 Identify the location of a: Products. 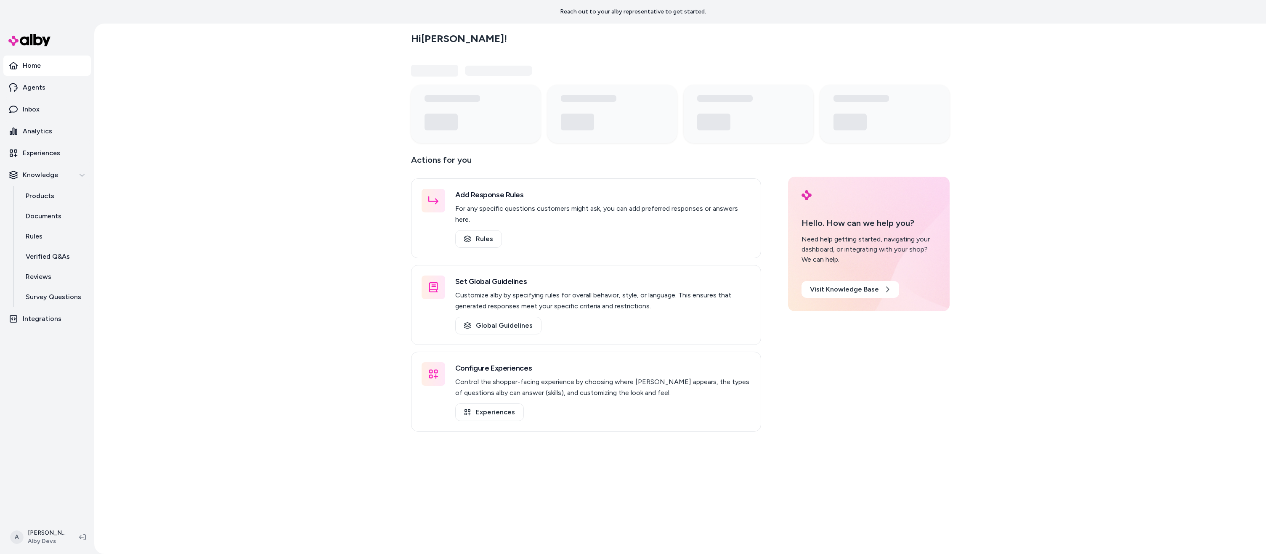
(54, 196).